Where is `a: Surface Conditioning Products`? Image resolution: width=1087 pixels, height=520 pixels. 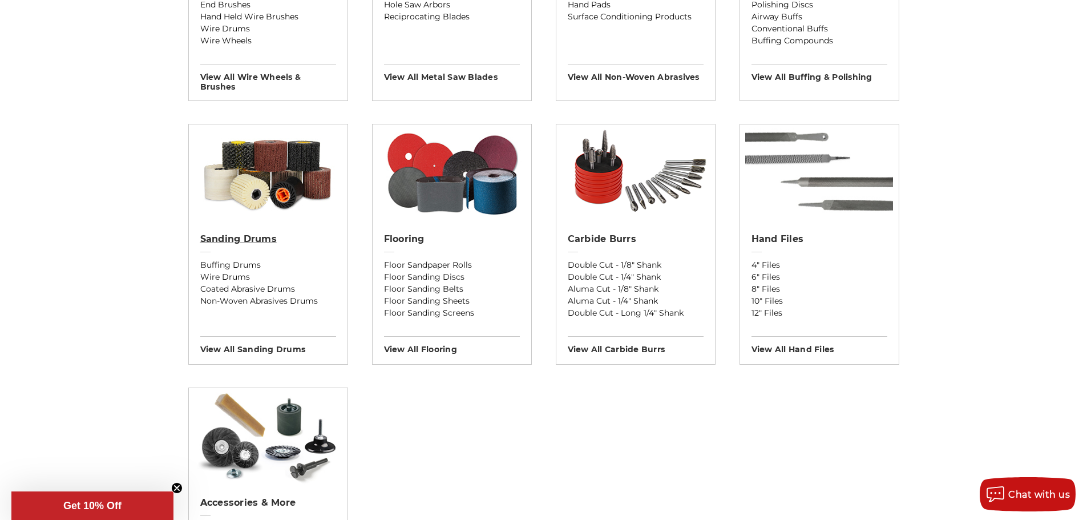
a: Surface Conditioning Products is located at coordinates (636, 17).